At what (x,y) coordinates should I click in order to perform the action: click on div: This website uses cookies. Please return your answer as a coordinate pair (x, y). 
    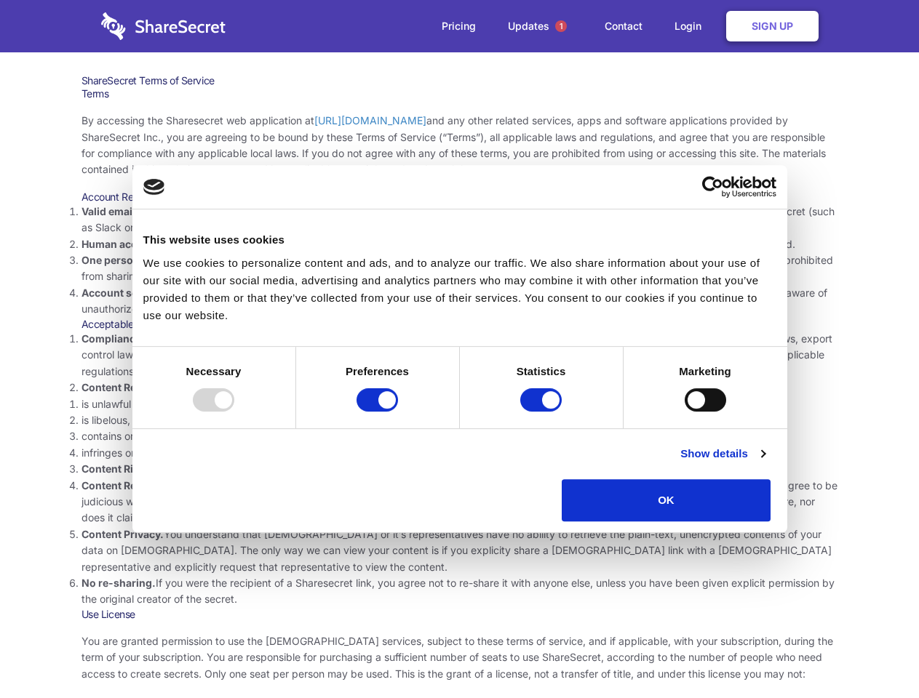
    Looking at the image, I should click on (460, 240).